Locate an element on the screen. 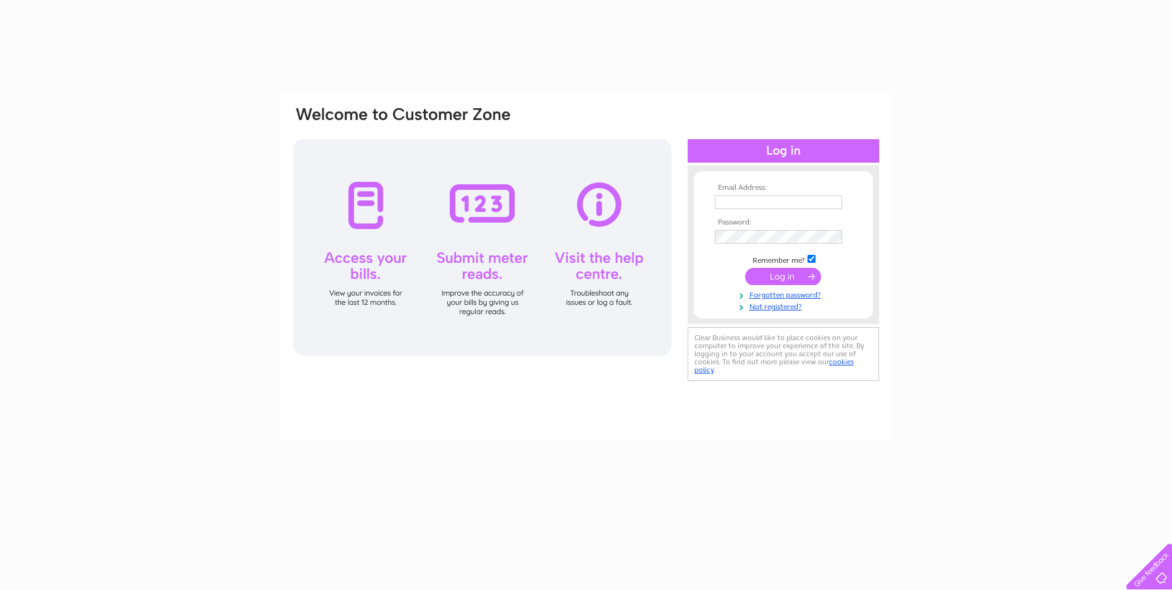  div: Clear Business would like to place cookies on your computer to improve your experience of the sit... is located at coordinates (784, 354).